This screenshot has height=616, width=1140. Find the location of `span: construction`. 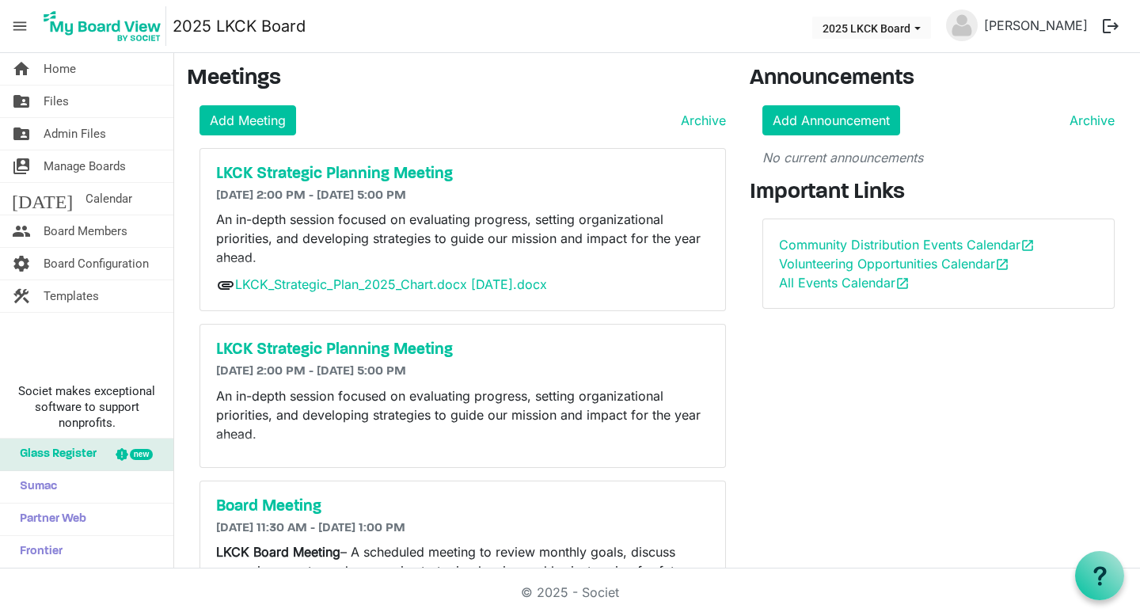

span: construction is located at coordinates (21, 296).